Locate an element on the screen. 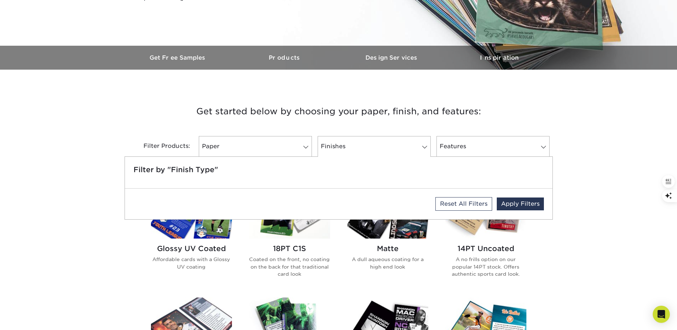 The height and width of the screenshot is (330, 677). p: A dull aqueous coating for a high end look is located at coordinates (388, 263).